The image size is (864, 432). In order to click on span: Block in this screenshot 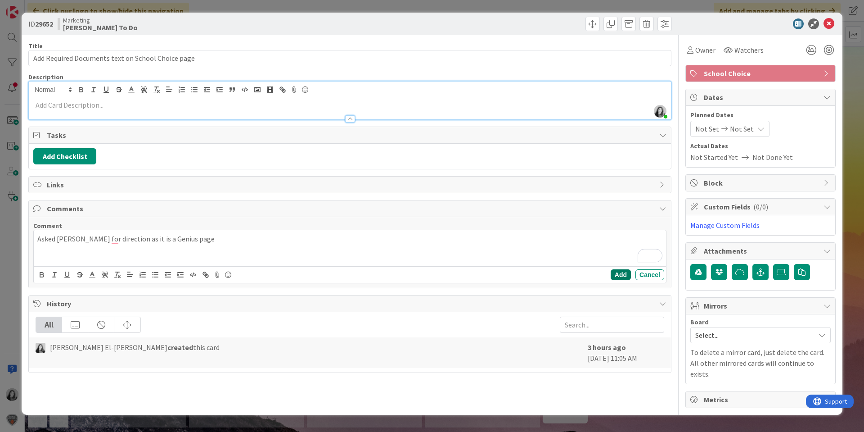, I will do `click(762, 183)`.